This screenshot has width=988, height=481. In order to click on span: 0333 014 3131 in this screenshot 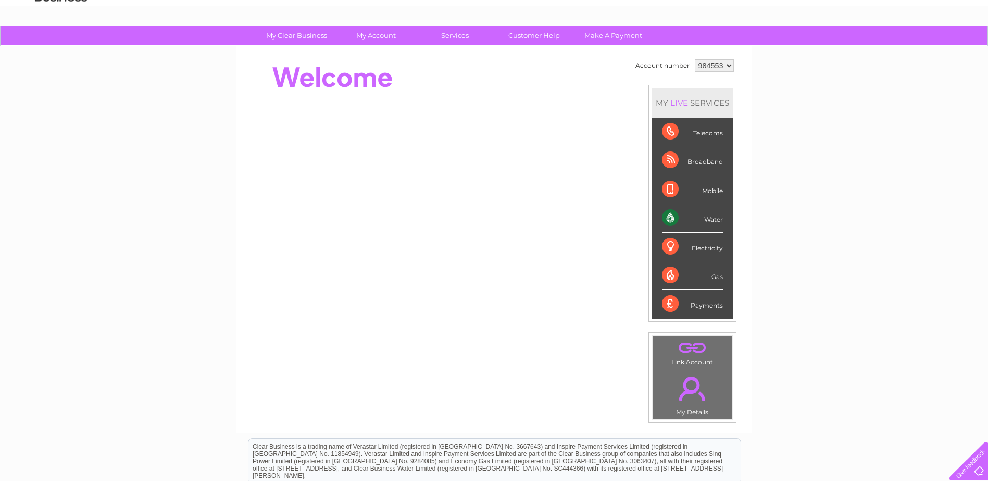, I will do `click(827, 11)`.